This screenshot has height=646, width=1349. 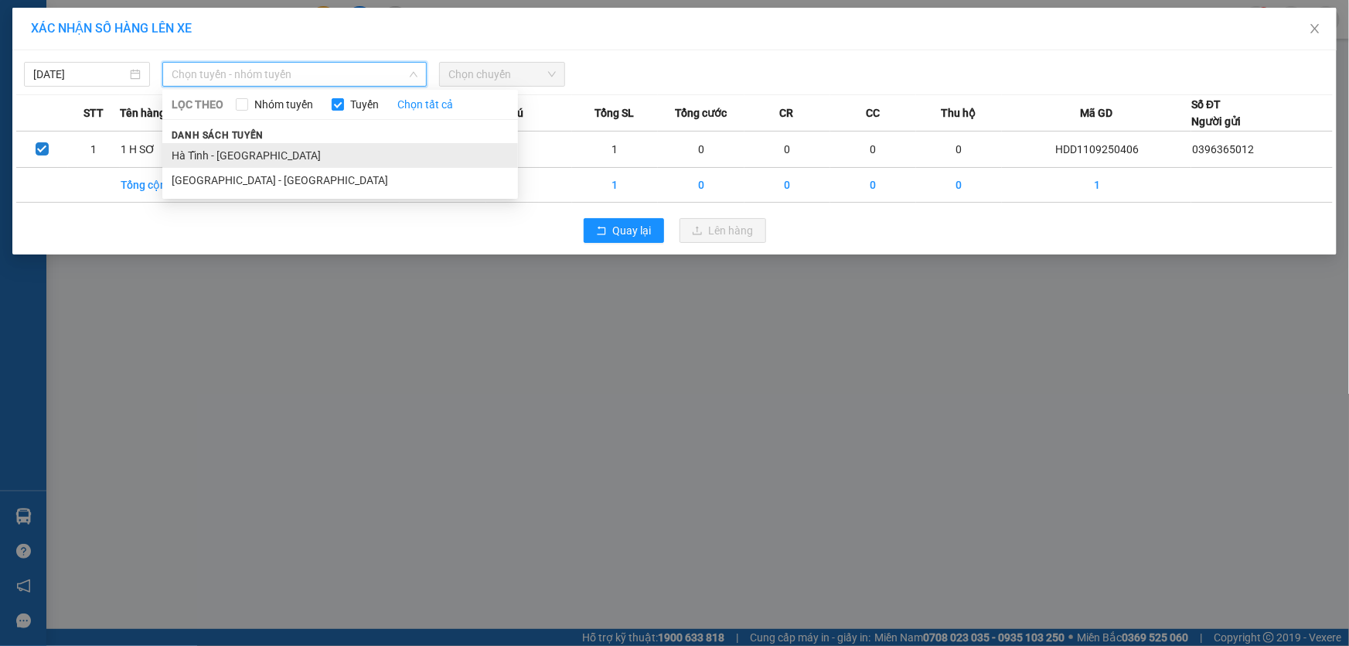 What do you see at coordinates (873, 113) in the screenshot?
I see `span: CC` at bounding box center [873, 113].